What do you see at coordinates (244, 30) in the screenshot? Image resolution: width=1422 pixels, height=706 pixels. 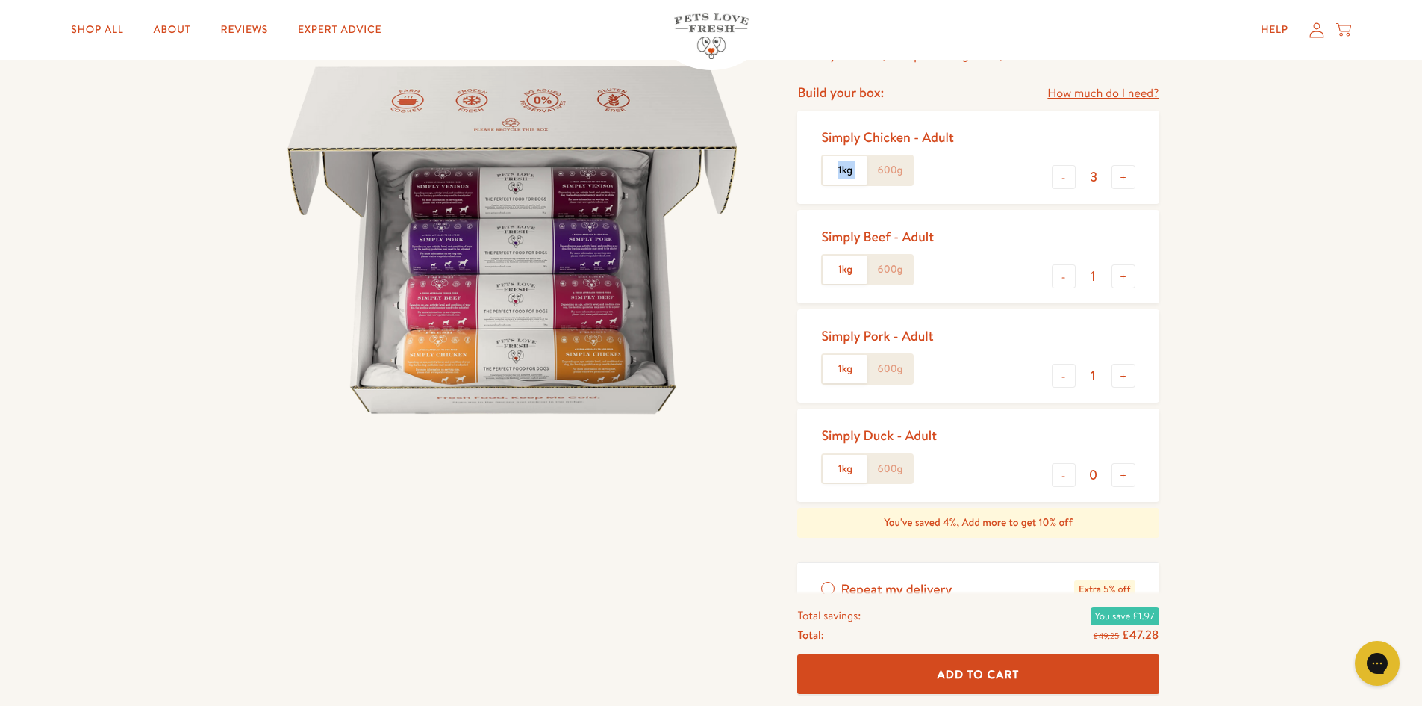 I see `a: Reviews` at bounding box center [244, 30].